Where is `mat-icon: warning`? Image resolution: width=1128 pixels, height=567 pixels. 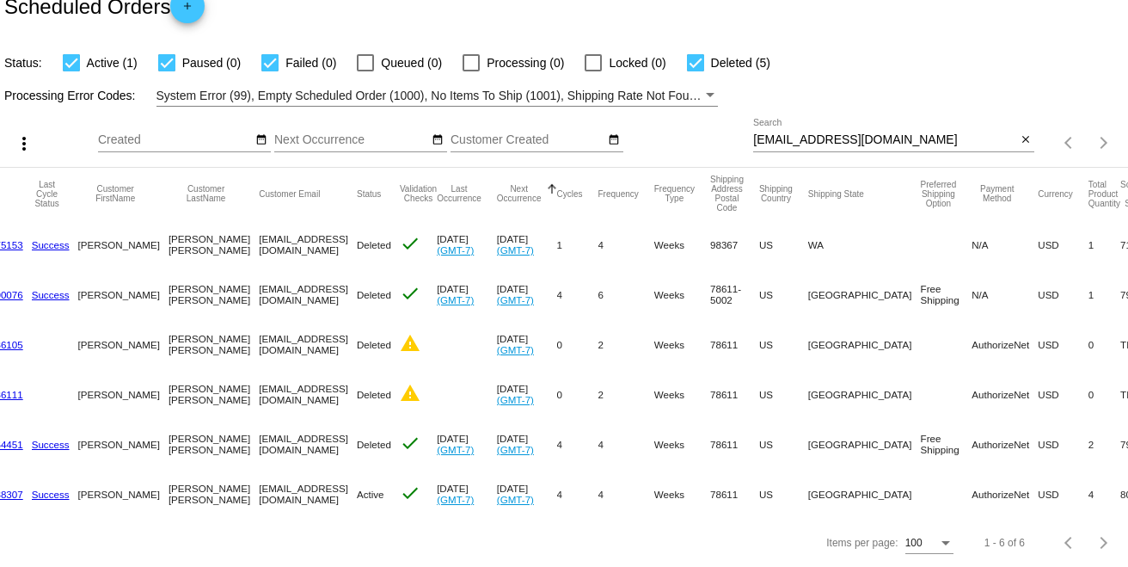
mat-icon: warning is located at coordinates (410, 343).